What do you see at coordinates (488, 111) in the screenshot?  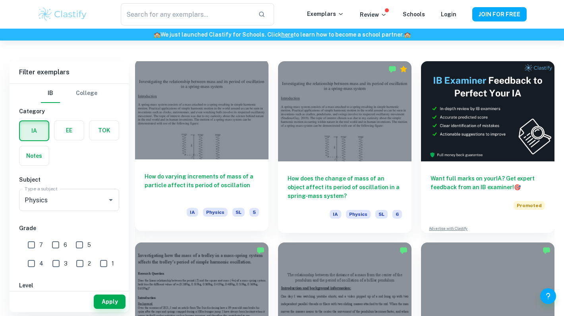 I see `img: Thumbnail` at bounding box center [488, 111].